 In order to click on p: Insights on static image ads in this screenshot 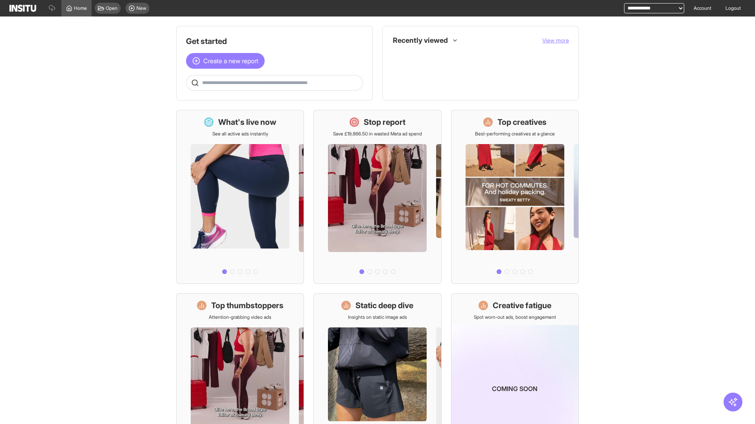, I will do `click(377, 318)`.